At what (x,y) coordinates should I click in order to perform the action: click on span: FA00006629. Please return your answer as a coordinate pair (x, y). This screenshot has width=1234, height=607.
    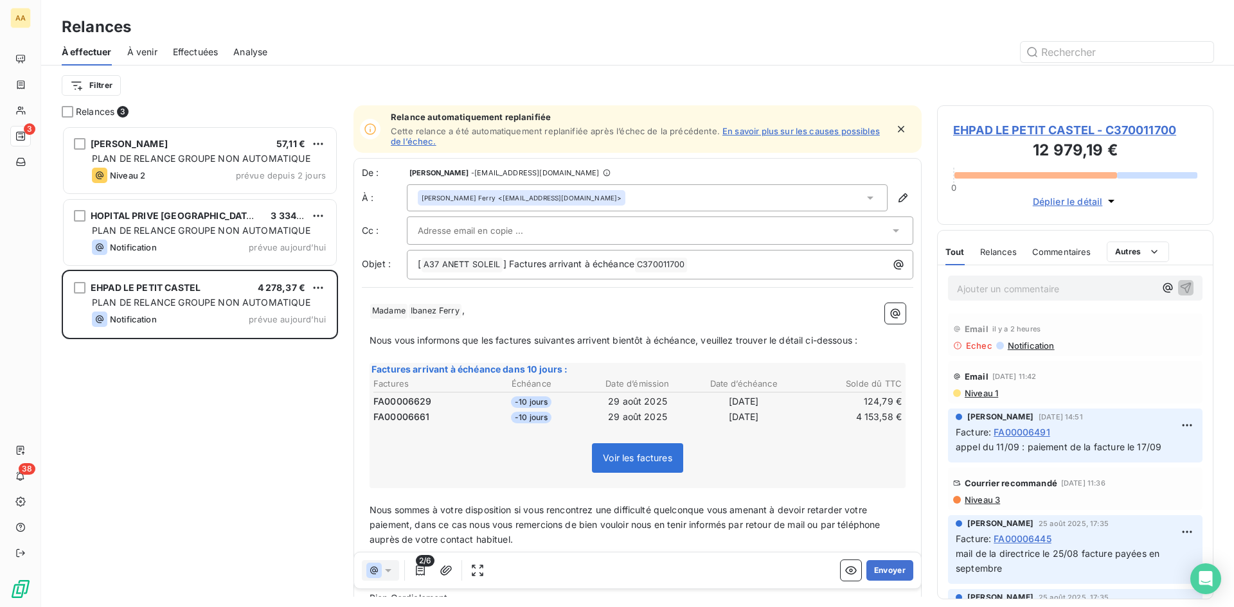
    Looking at the image, I should click on (402, 402).